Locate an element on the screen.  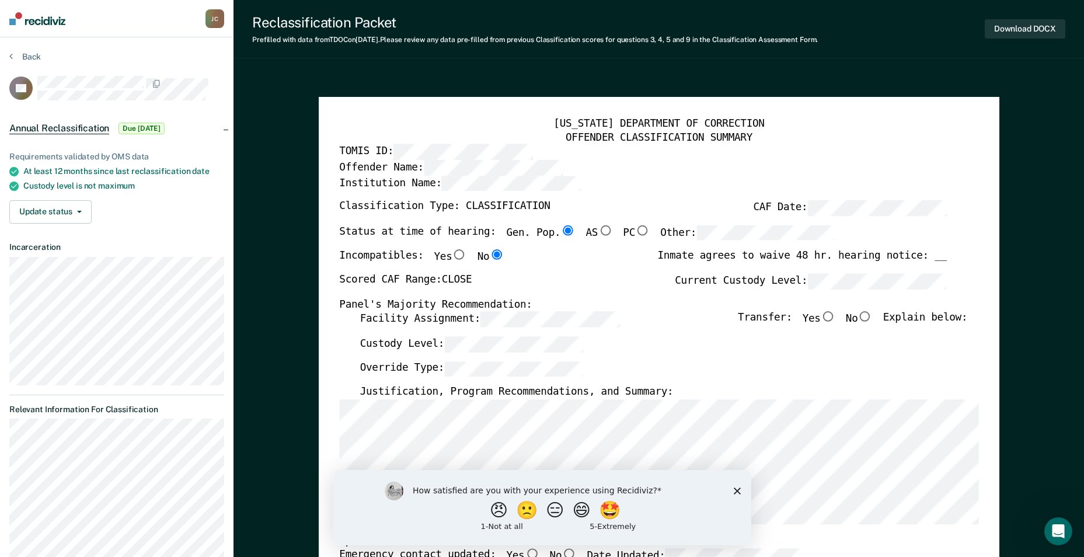
div: Requirements validated by OMS data is located at coordinates (117, 156).